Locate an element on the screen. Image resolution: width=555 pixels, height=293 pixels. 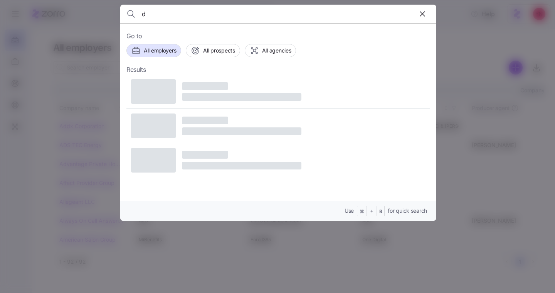
button: All employers is located at coordinates (154, 50).